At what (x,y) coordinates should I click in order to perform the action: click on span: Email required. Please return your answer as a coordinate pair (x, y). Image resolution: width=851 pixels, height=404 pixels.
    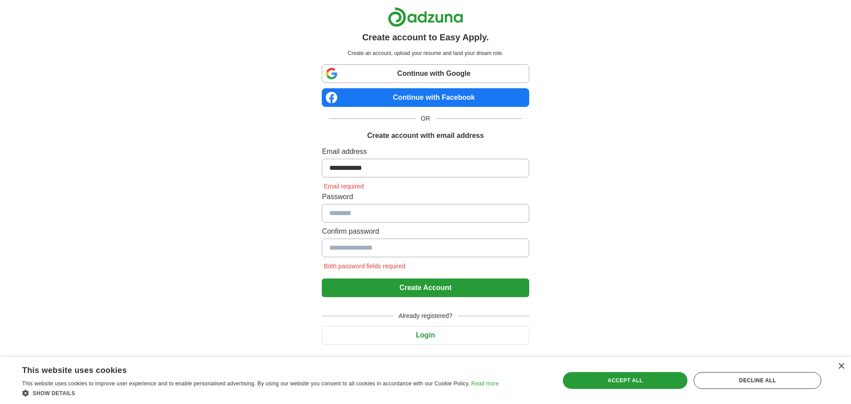
    Looking at the image, I should click on (343, 186).